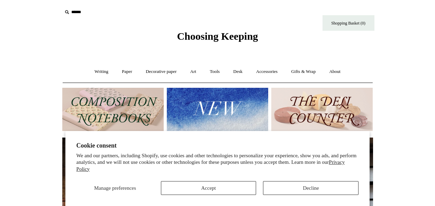  I want to click on button: Manage preferences, so click(115, 188).